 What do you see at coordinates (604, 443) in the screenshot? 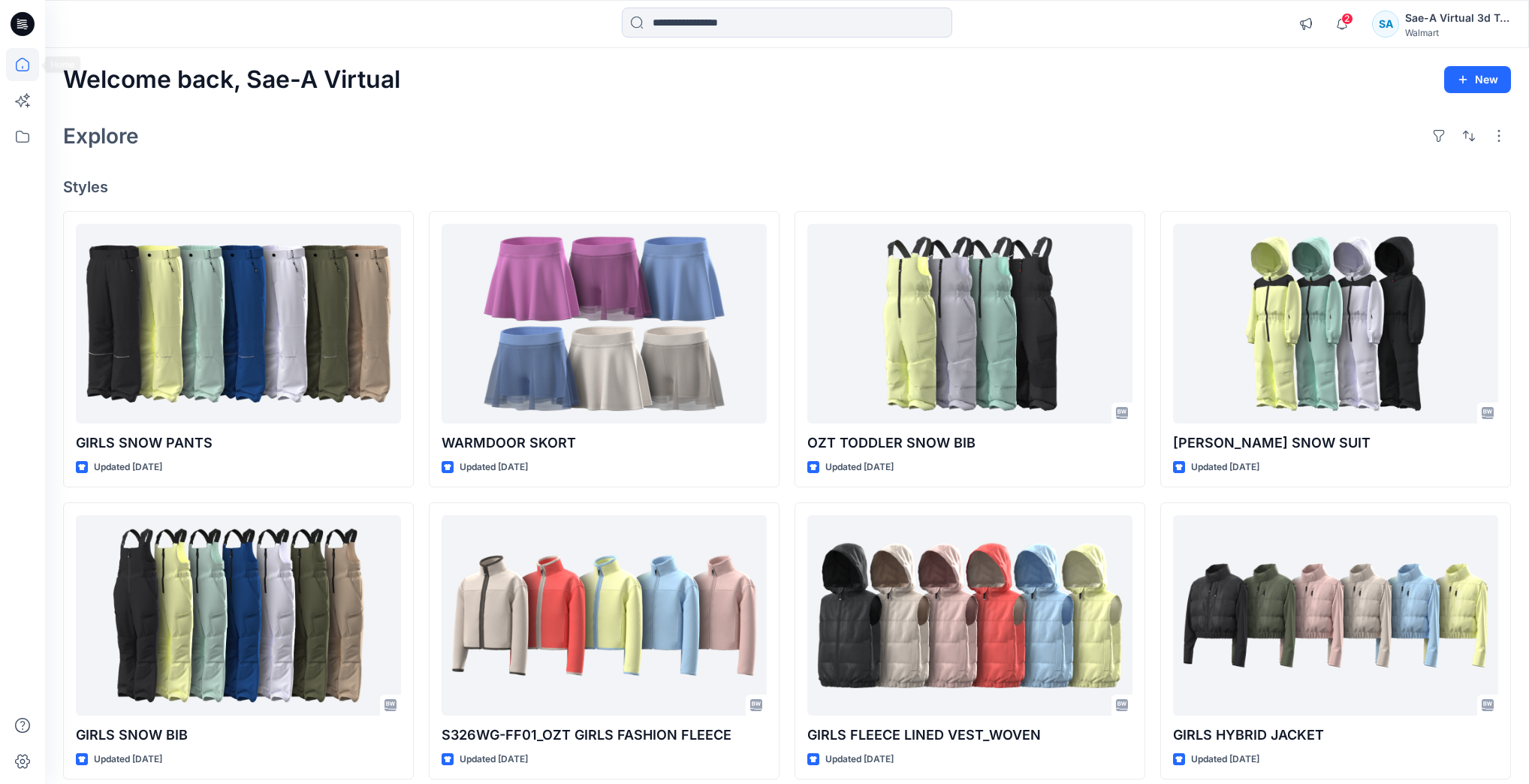
I see `p: WARMDOOR SKORT` at bounding box center [604, 443].